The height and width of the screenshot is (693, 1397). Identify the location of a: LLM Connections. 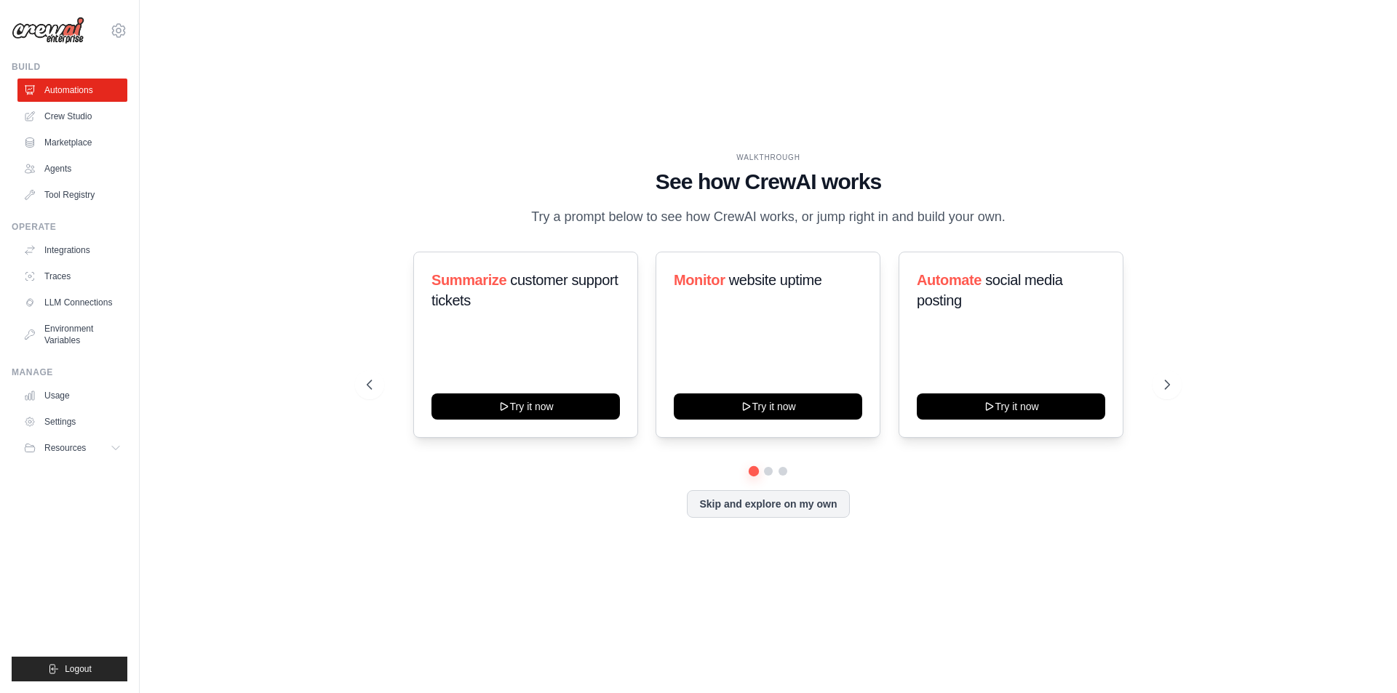
(72, 303).